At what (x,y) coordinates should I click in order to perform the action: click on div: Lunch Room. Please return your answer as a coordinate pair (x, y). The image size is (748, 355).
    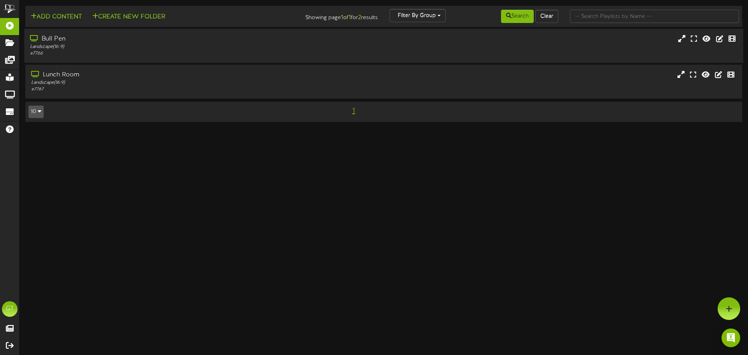
    Looking at the image, I should click on (174, 75).